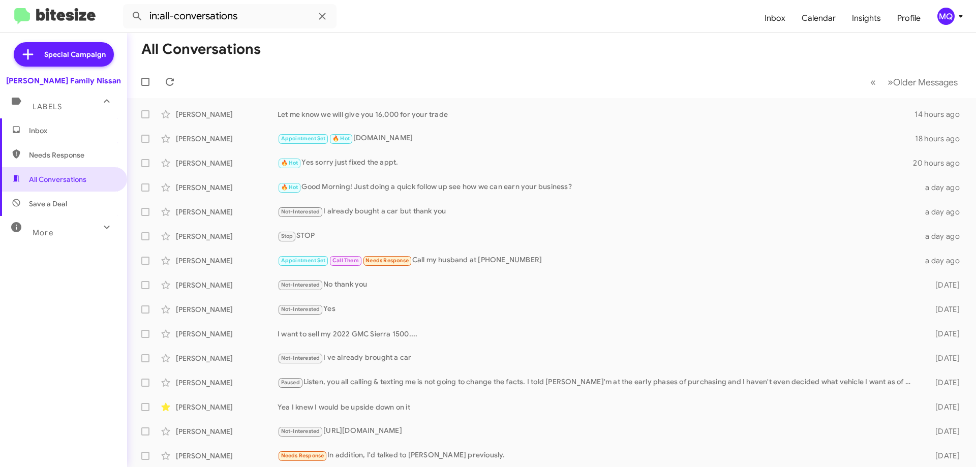 This screenshot has height=467, width=976. What do you see at coordinates (598, 211) in the screenshot?
I see `div: I already bought a car but thank you` at bounding box center [598, 211].